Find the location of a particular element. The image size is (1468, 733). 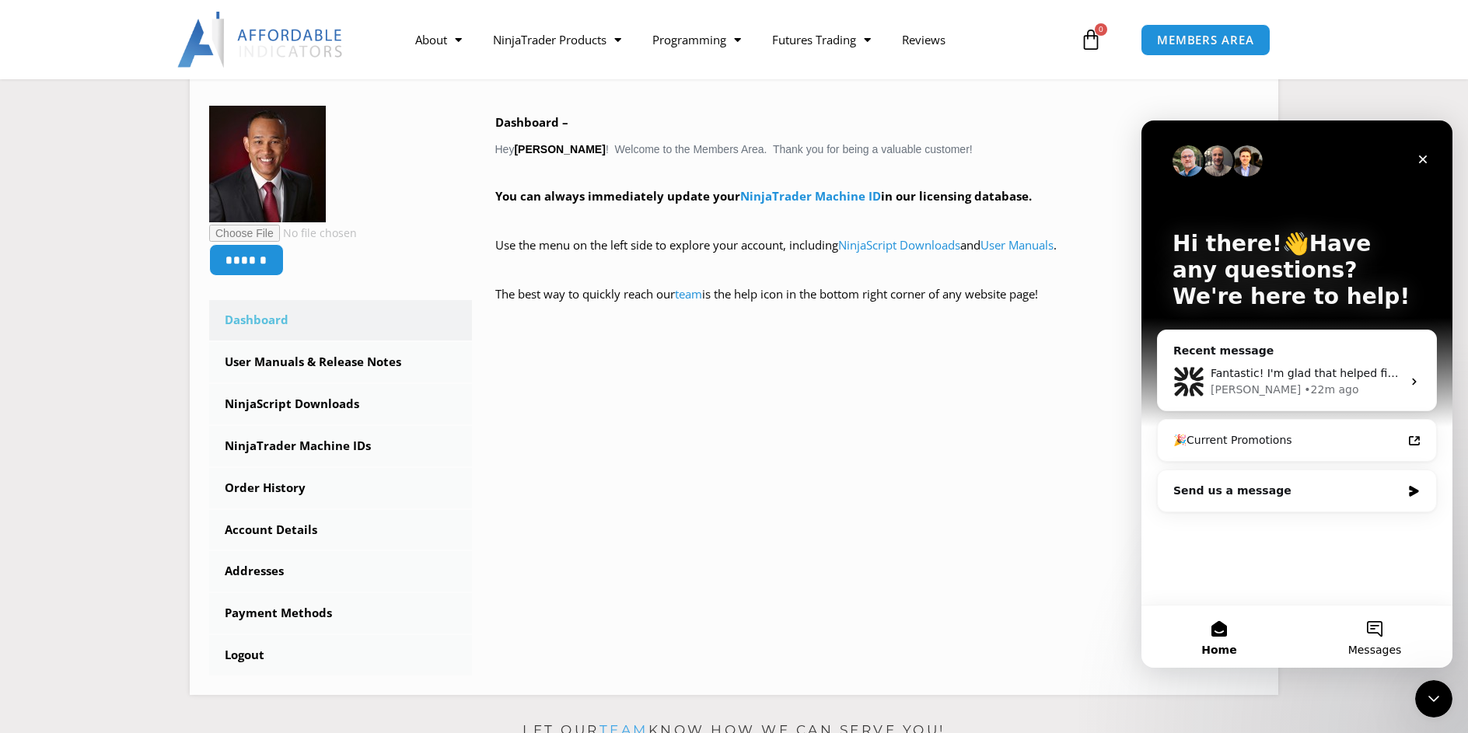

a: Payment Methods is located at coordinates (340, 613).